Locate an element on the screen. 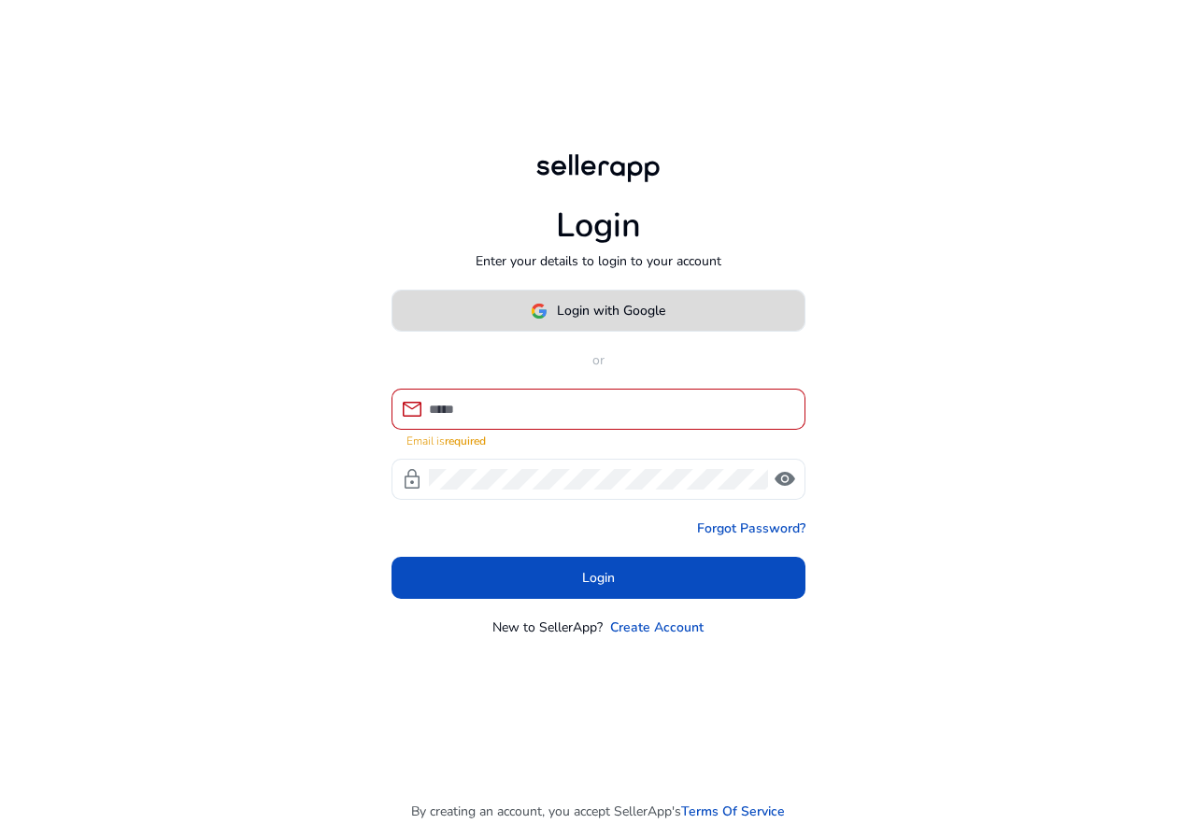 Image resolution: width=1196 pixels, height=838 pixels. strong: required is located at coordinates (465, 441).